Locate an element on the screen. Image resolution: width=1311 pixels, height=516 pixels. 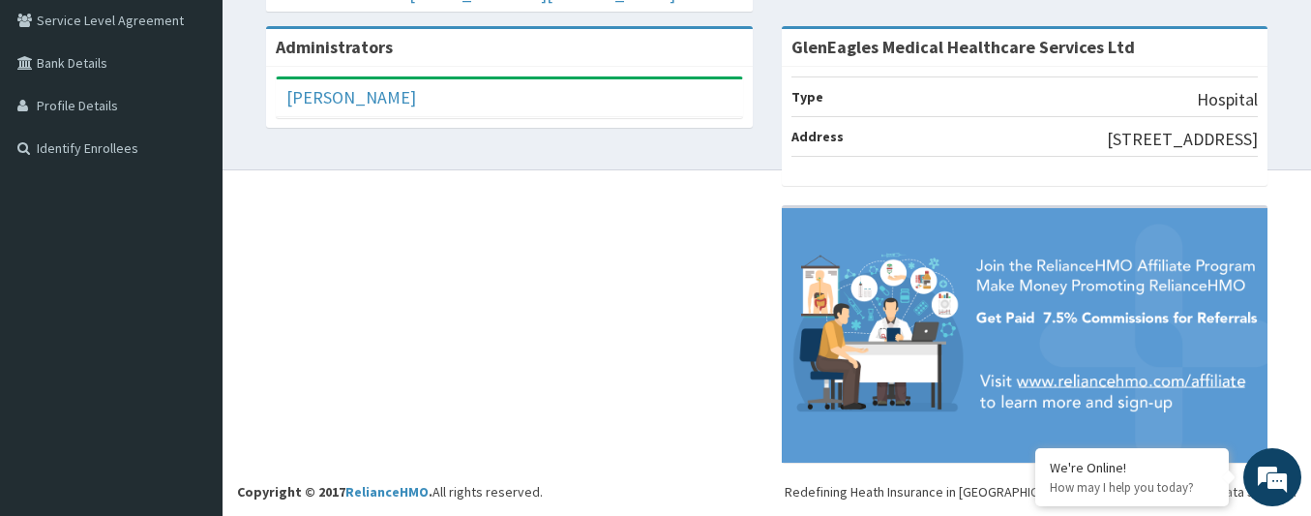
span: We're online! is located at coordinates (190, 240).